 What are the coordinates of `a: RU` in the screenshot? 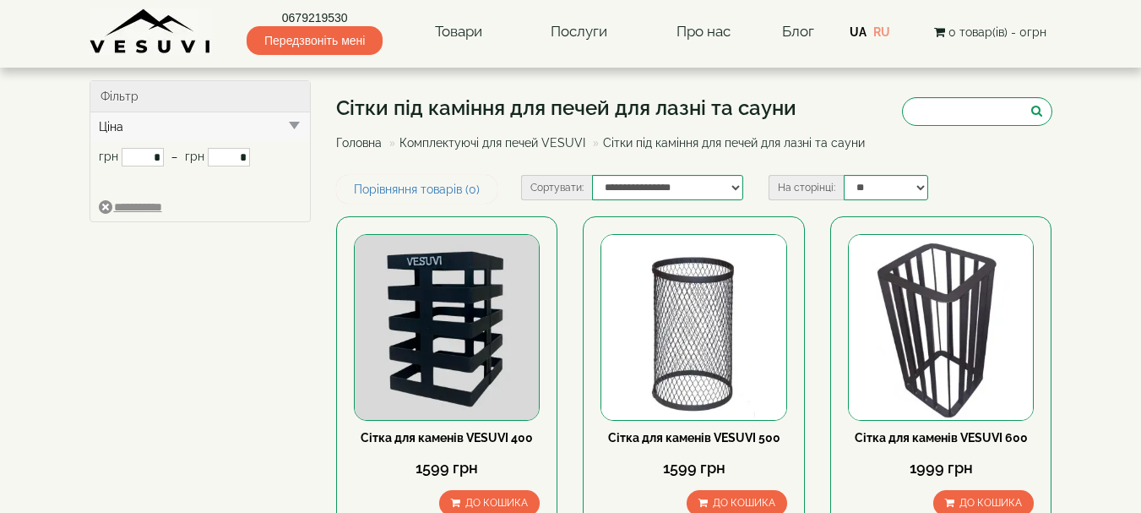 It's located at (882, 32).